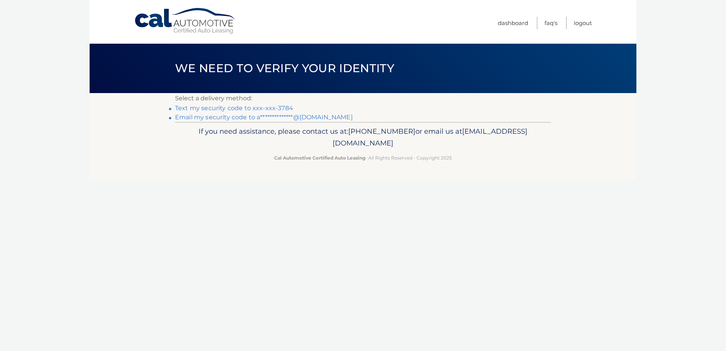 The width and height of the screenshot is (726, 351). I want to click on a: Cal Automotive, so click(185, 21).